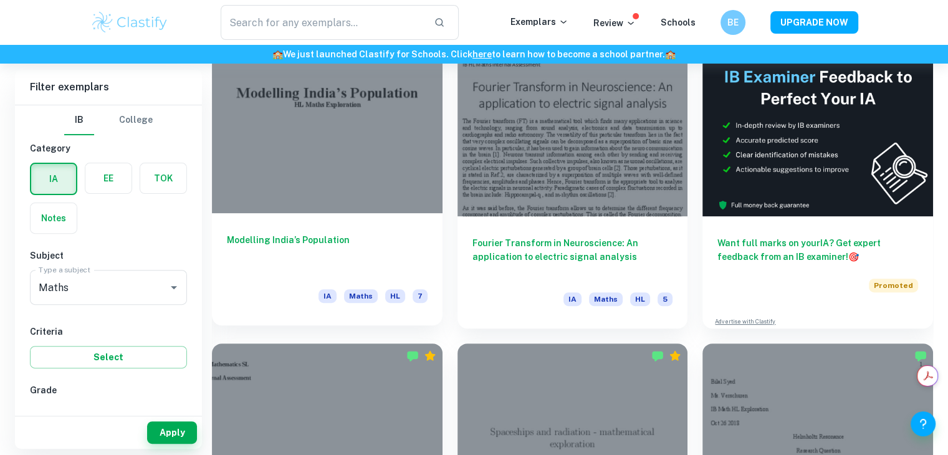 Image resolution: width=948 pixels, height=455 pixels. I want to click on h6: Want full marks on your IA ? Get expert feedback from an IB examiner!, so click(817, 250).